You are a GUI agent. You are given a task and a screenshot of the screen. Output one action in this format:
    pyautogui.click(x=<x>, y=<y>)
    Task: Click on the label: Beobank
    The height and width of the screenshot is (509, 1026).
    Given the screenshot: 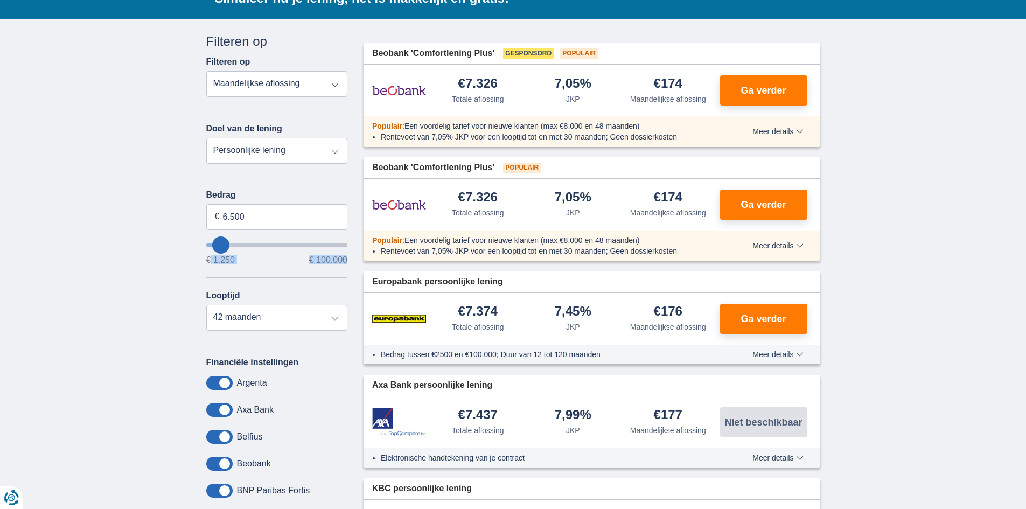 What is the action you would take?
    pyautogui.click(x=254, y=464)
    